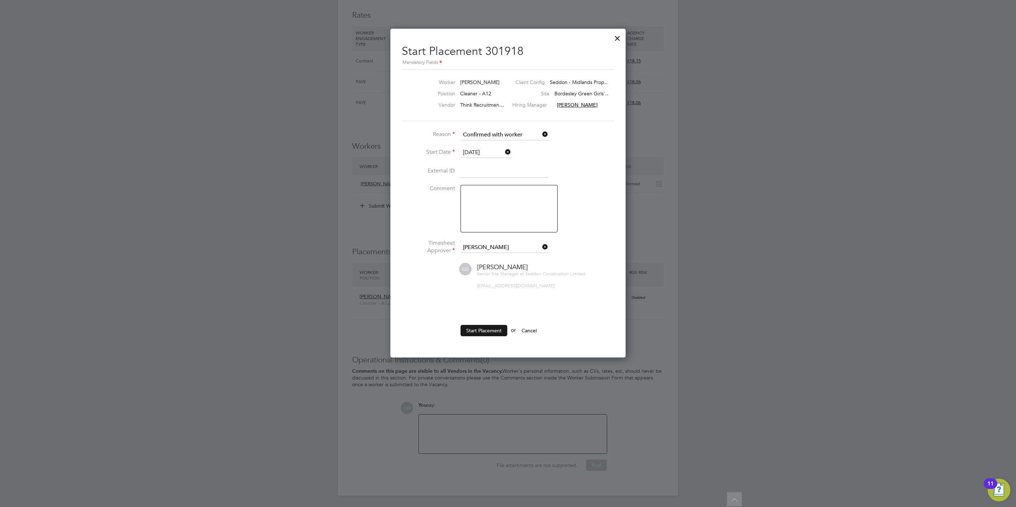 The image size is (1016, 507). I want to click on label: Client Config, so click(530, 82).